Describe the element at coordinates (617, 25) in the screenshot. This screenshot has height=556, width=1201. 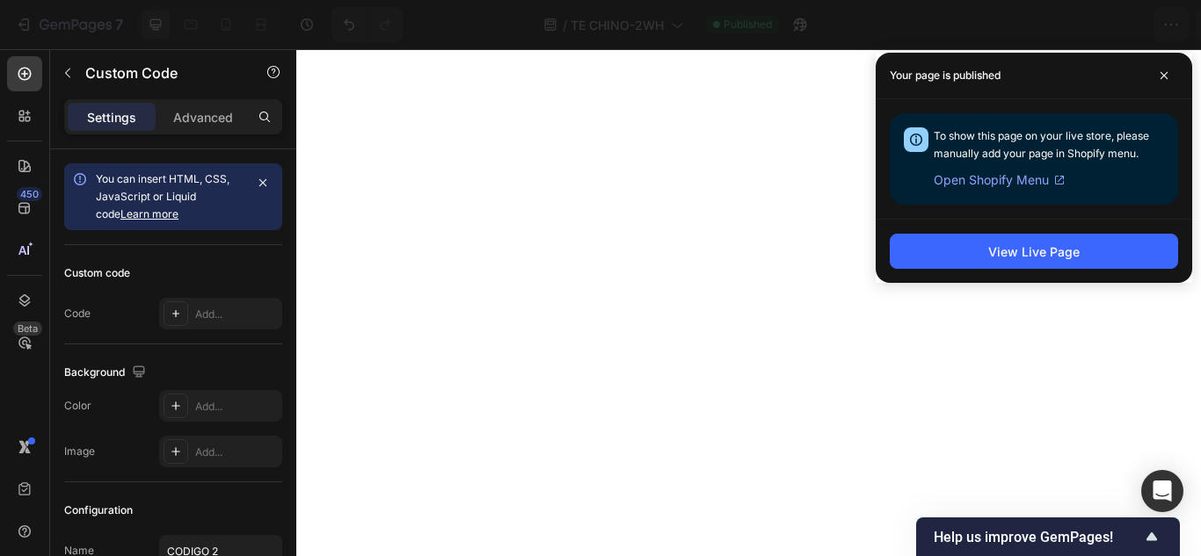
I see `span: TE CHINO-2WH` at that location.